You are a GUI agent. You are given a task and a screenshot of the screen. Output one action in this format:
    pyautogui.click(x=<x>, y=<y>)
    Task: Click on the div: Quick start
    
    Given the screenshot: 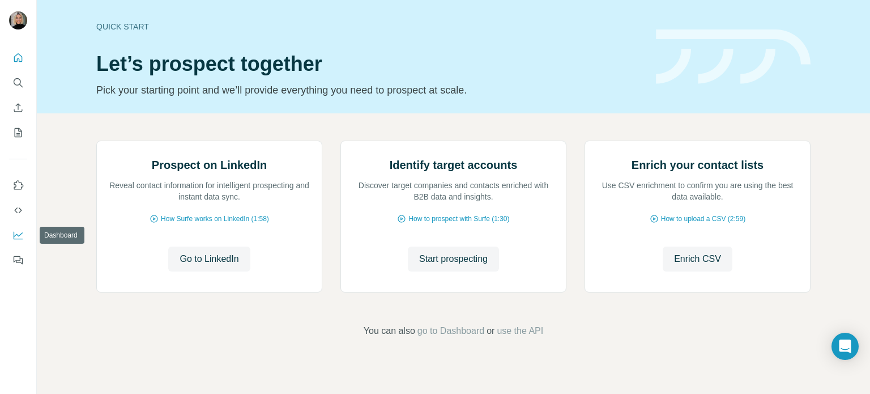 What is the action you would take?
    pyautogui.click(x=369, y=27)
    